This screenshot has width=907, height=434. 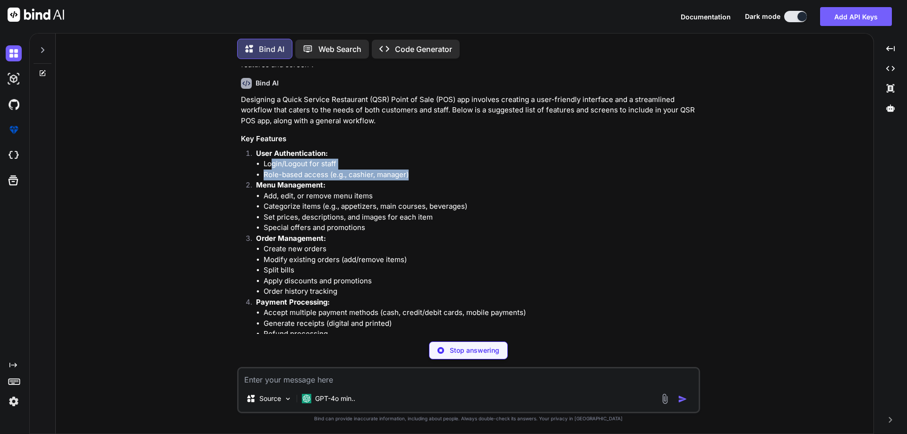 I want to click on li: Set prices, descriptions, and images for each item, so click(x=481, y=217).